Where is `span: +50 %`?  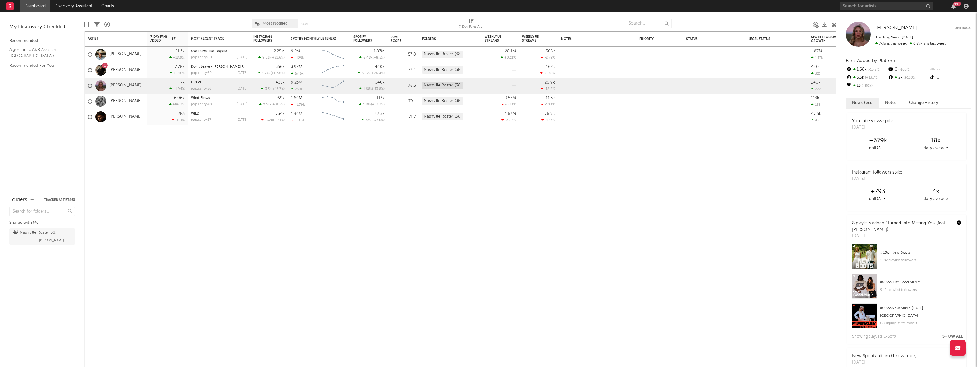 span: +50 % is located at coordinates (867, 86).